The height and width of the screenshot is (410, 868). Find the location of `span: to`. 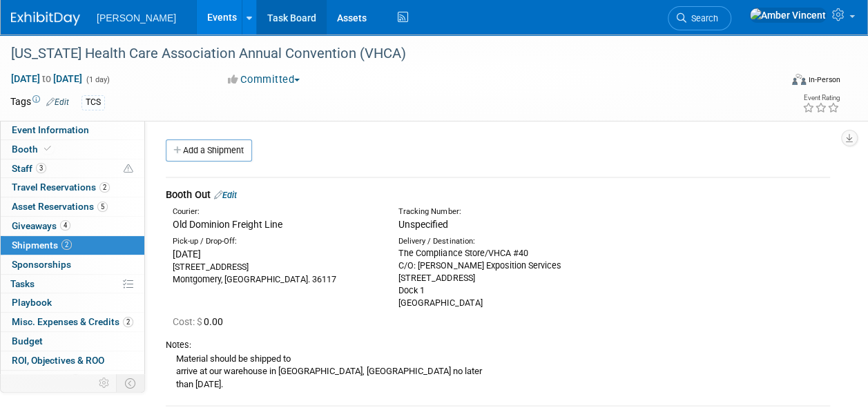

span: to is located at coordinates (46, 79).